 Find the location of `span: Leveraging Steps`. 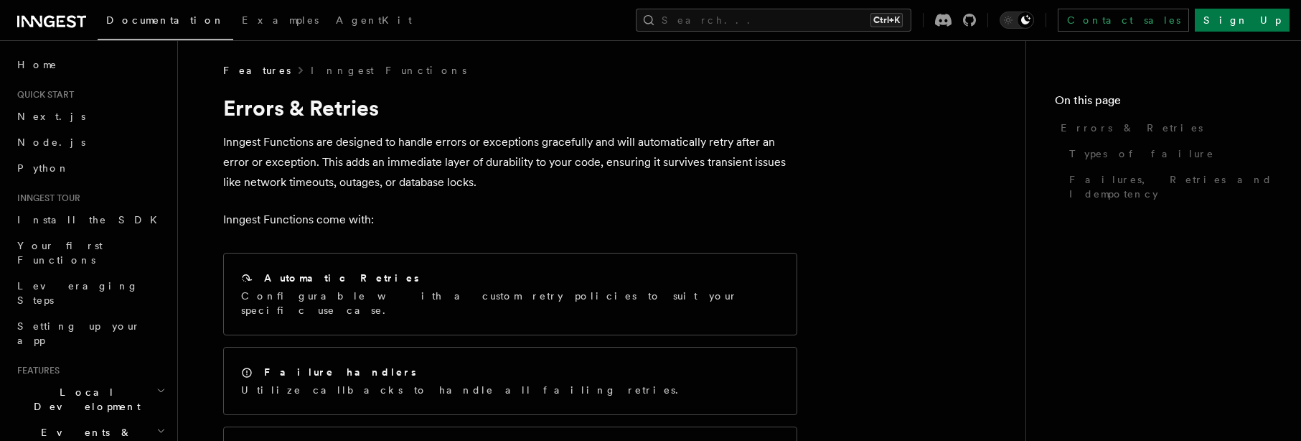

span: Leveraging Steps is located at coordinates (78, 293).